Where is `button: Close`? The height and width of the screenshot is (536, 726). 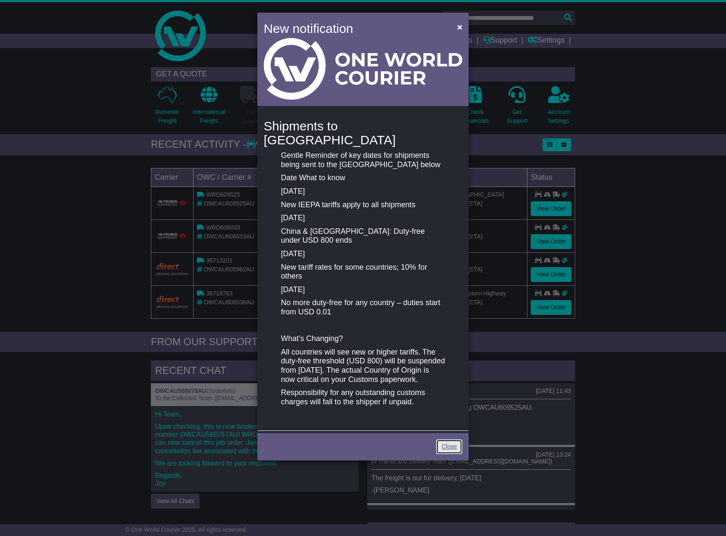 button: Close is located at coordinates (460, 27).